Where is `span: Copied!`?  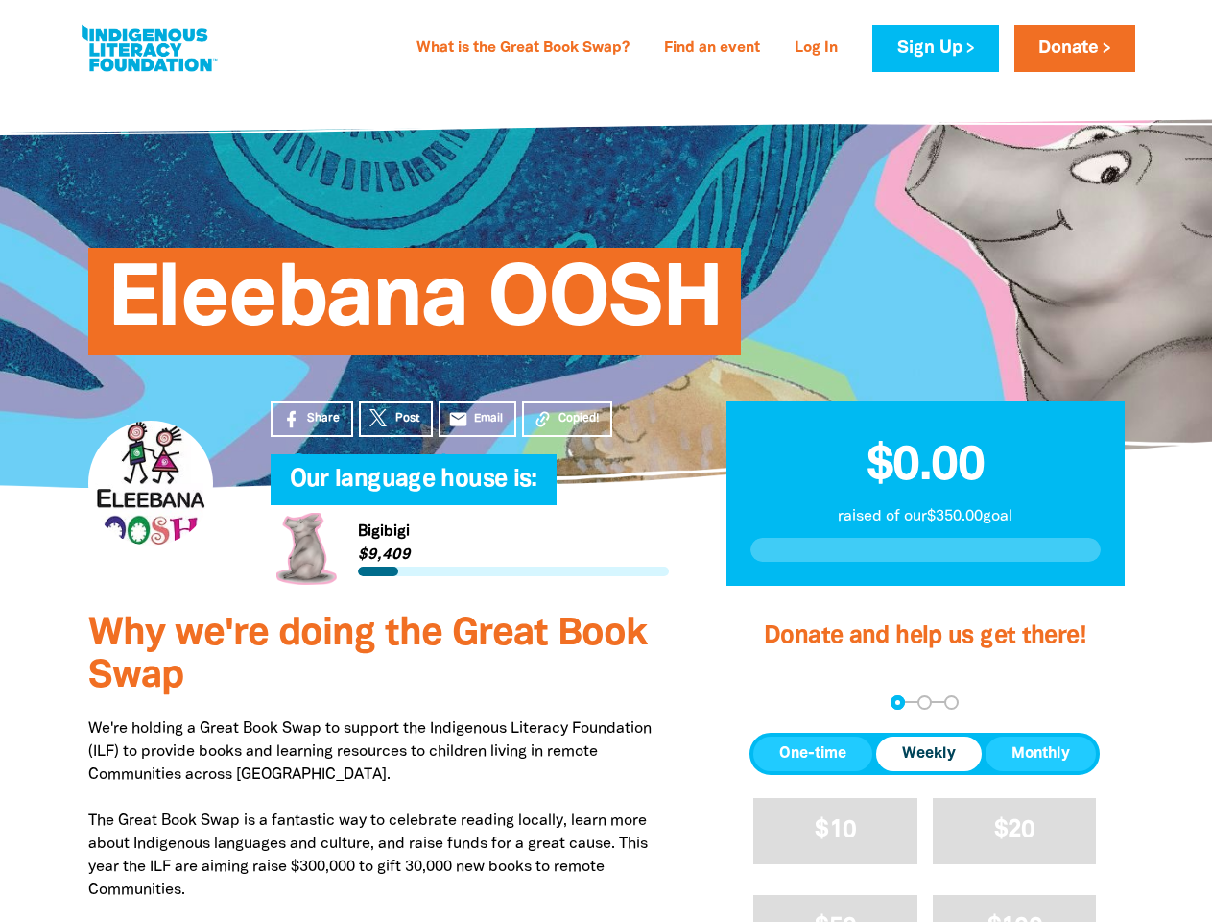
span: Copied! is located at coordinates (579, 419).